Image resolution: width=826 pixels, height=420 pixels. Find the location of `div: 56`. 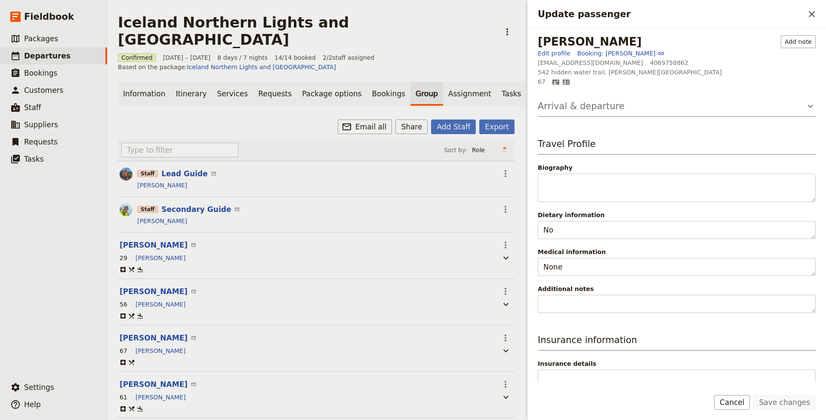

div: 56 is located at coordinates (123, 305).